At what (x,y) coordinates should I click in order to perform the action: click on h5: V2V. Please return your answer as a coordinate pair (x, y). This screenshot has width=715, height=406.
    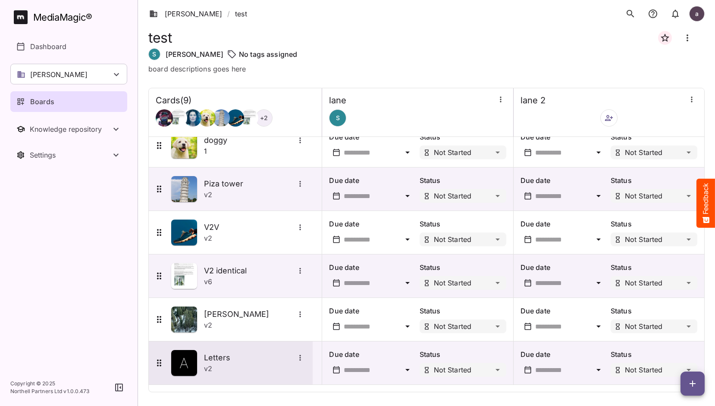
    Looking at the image, I should click on (249, 228).